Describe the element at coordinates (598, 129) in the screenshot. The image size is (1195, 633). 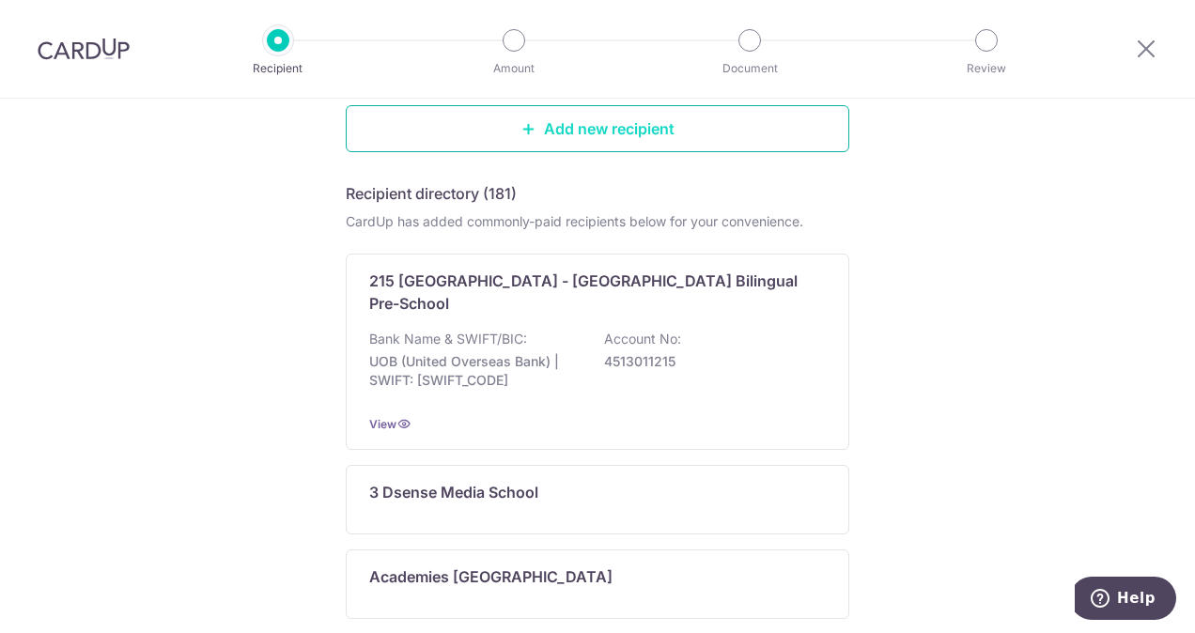
I see `a: Add new recipient` at that location.